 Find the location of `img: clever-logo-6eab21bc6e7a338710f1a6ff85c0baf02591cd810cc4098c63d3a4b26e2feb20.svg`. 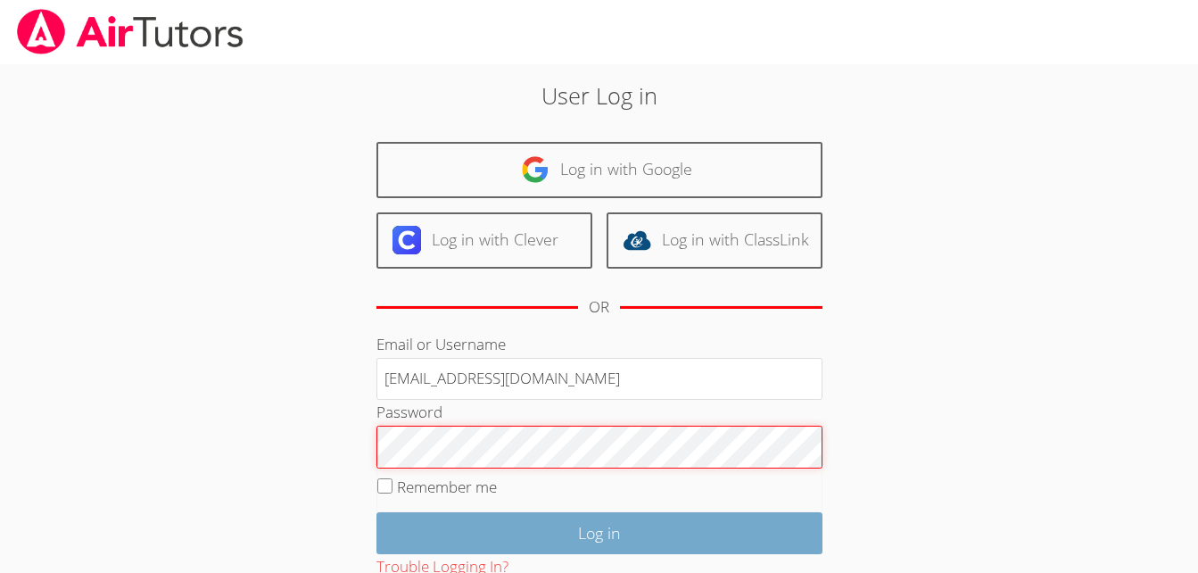

img: clever-logo-6eab21bc6e7a338710f1a6ff85c0baf02591cd810cc4098c63d3a4b26e2feb20.svg is located at coordinates (407, 240).